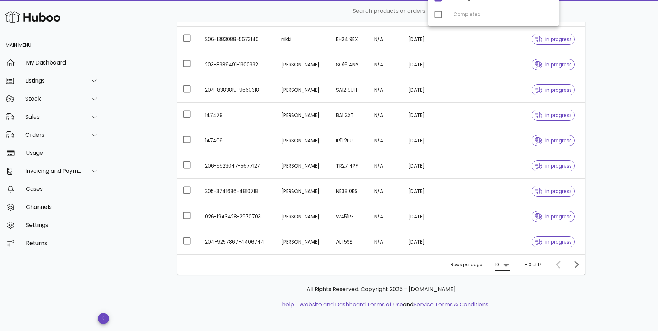 The height and width of the screenshot is (331, 658). Describe the element at coordinates (62, 153) in the screenshot. I see `div: Usage` at that location.